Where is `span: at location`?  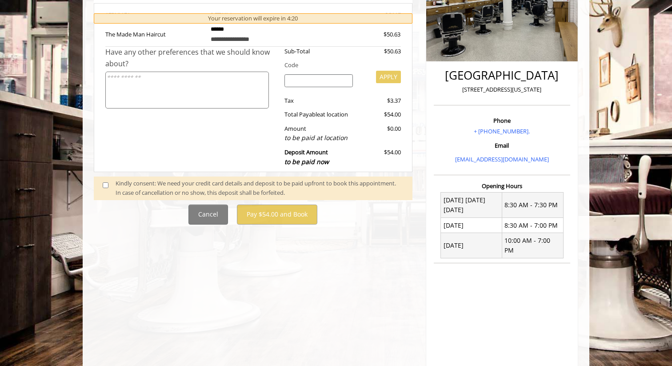 span: at location is located at coordinates (334, 114).